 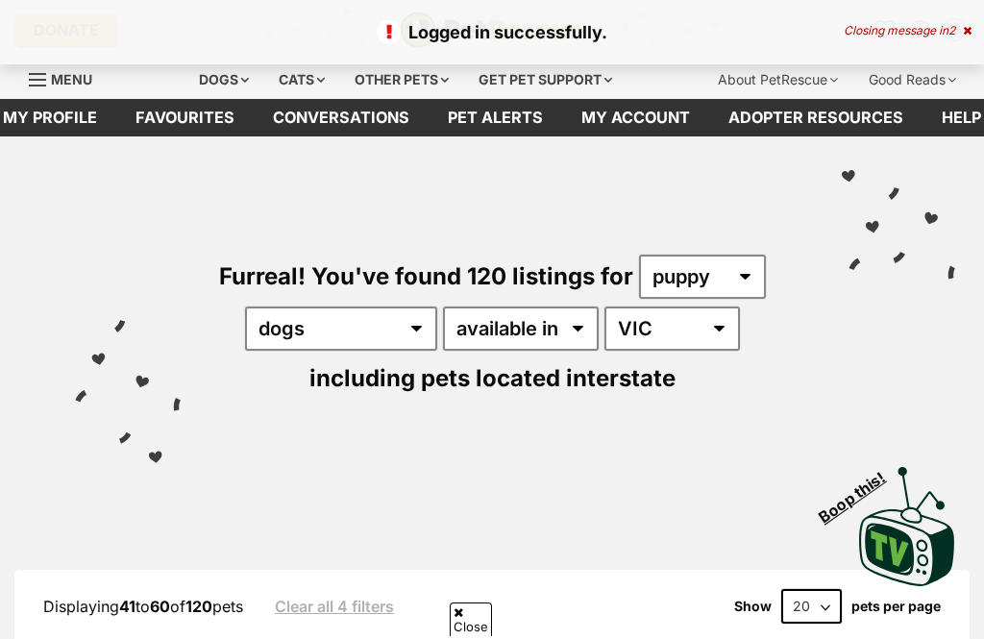 What do you see at coordinates (912, 80) in the screenshot?
I see `div: Good Reads` at bounding box center [912, 80].